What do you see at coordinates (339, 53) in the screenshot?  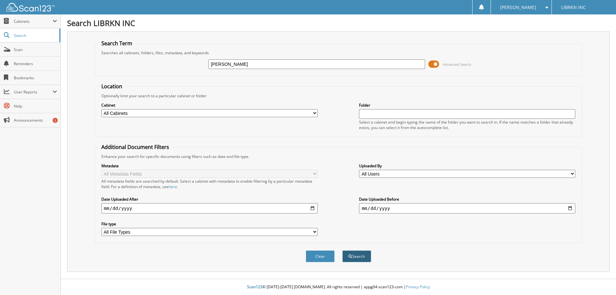 I see `div: Searches all cabinets, folders, files, metadata, and keywords` at bounding box center [339, 53].